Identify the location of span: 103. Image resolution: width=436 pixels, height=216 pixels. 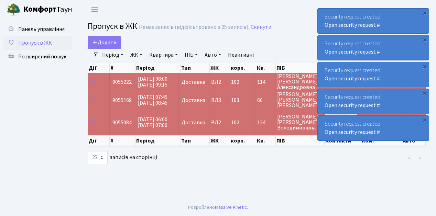
(235, 100).